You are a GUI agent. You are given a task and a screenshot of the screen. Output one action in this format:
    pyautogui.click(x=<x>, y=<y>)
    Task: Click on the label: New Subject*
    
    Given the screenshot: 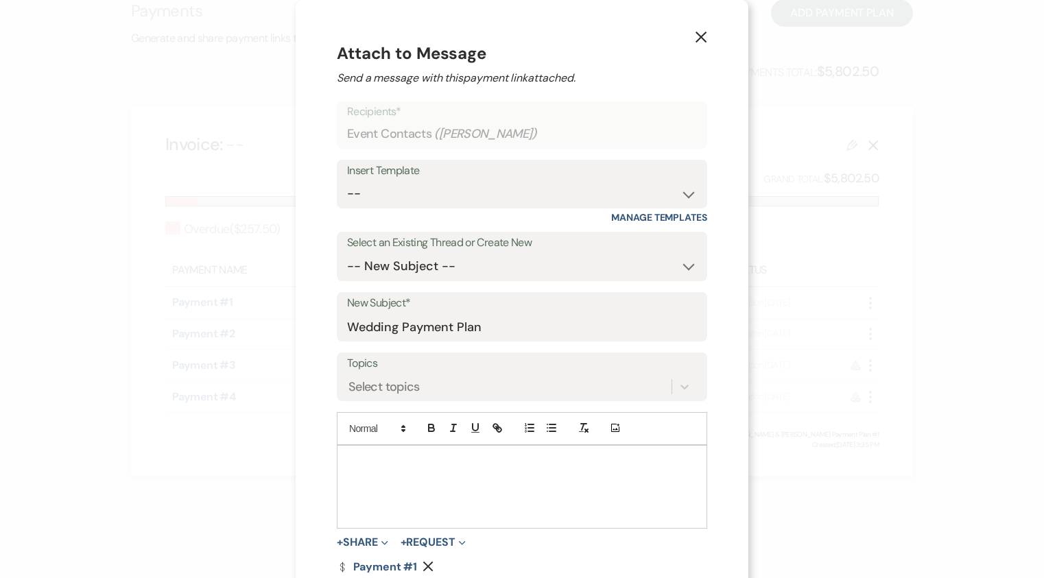 What is the action you would take?
    pyautogui.click(x=522, y=303)
    